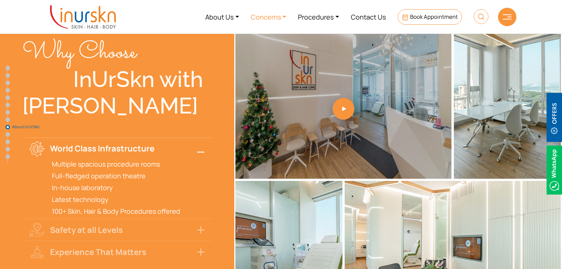 The width and height of the screenshot is (562, 269). What do you see at coordinates (79, 53) in the screenshot?
I see `span: Why Choose` at bounding box center [79, 53].